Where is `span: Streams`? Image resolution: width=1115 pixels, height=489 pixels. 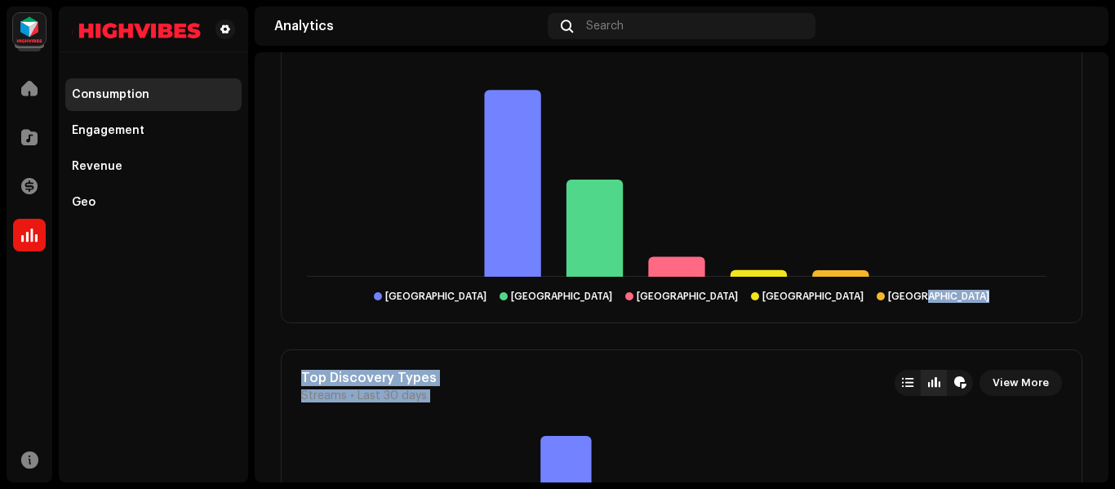
span: Streams is located at coordinates (324, 396).